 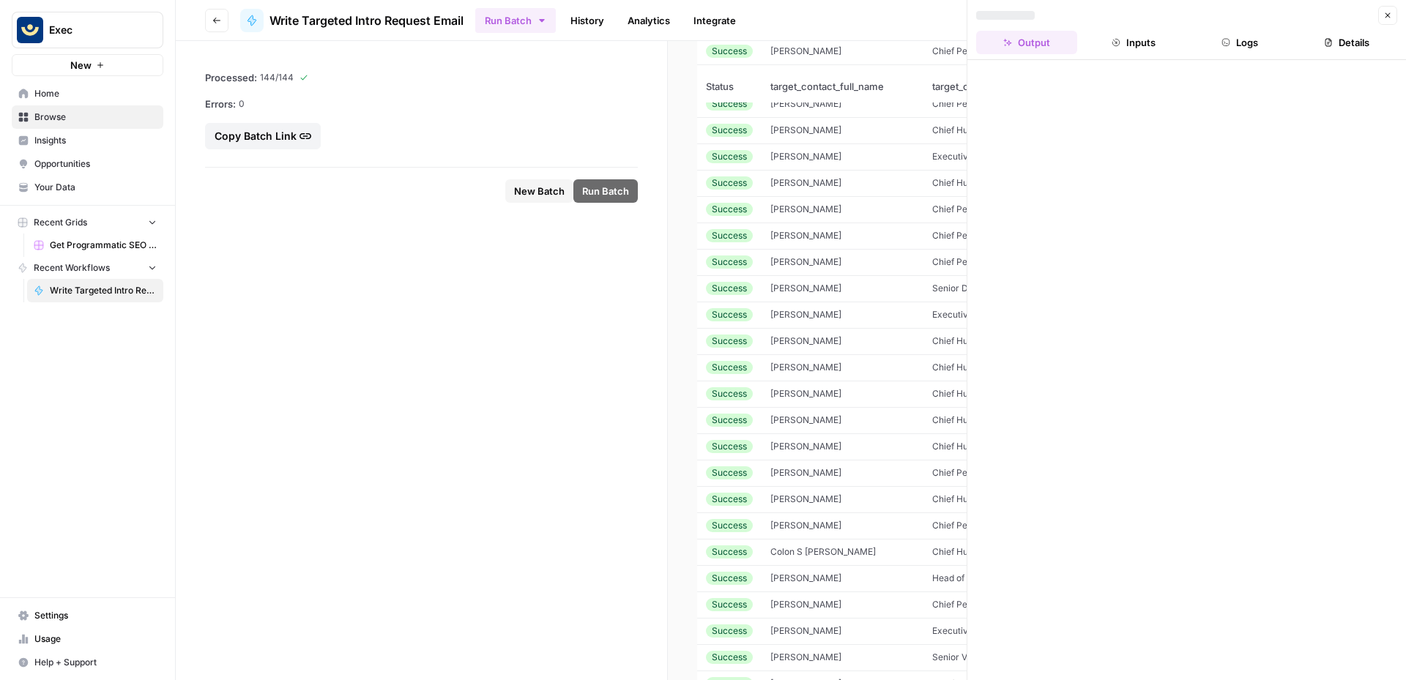 What do you see at coordinates (1027, 42) in the screenshot?
I see `button: Output` at bounding box center [1027, 42].